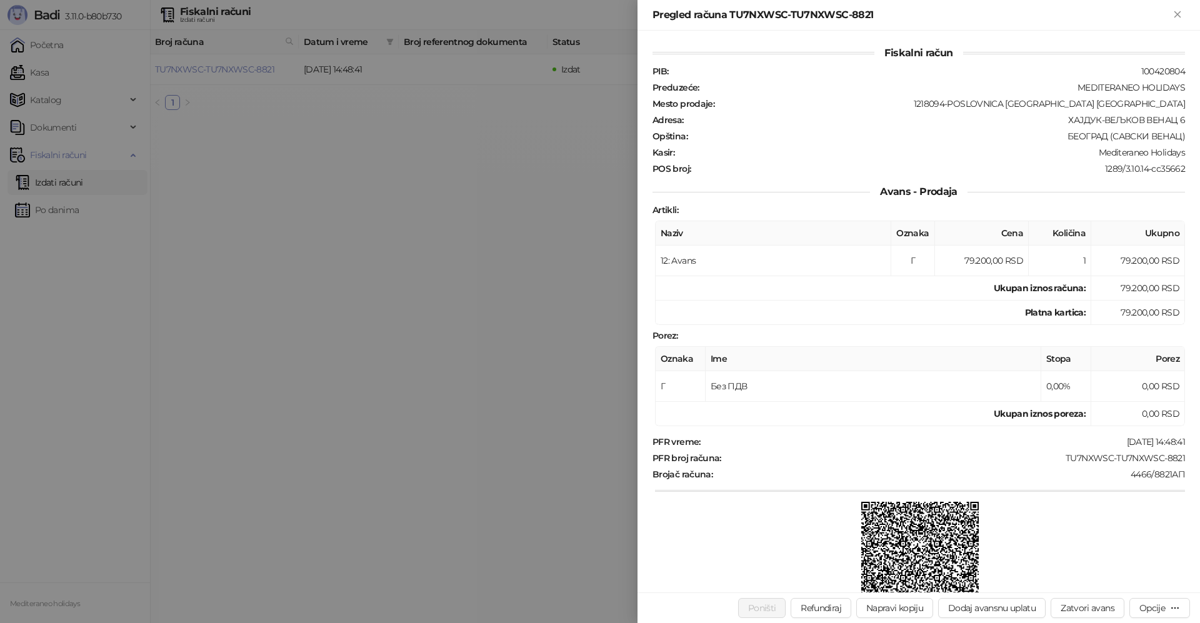 The height and width of the screenshot is (623, 1200). What do you see at coordinates (920, 560) in the screenshot?
I see `img: QR kod` at bounding box center [920, 560].